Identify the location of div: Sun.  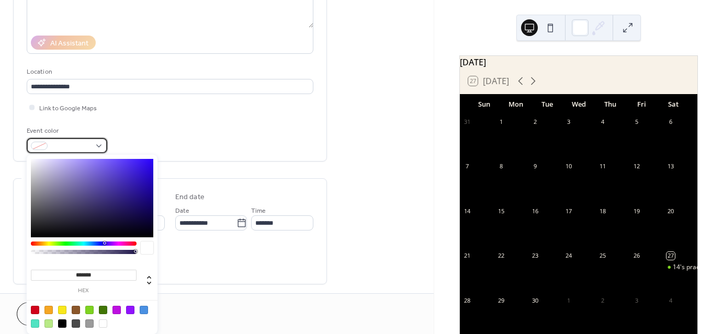
(484, 105).